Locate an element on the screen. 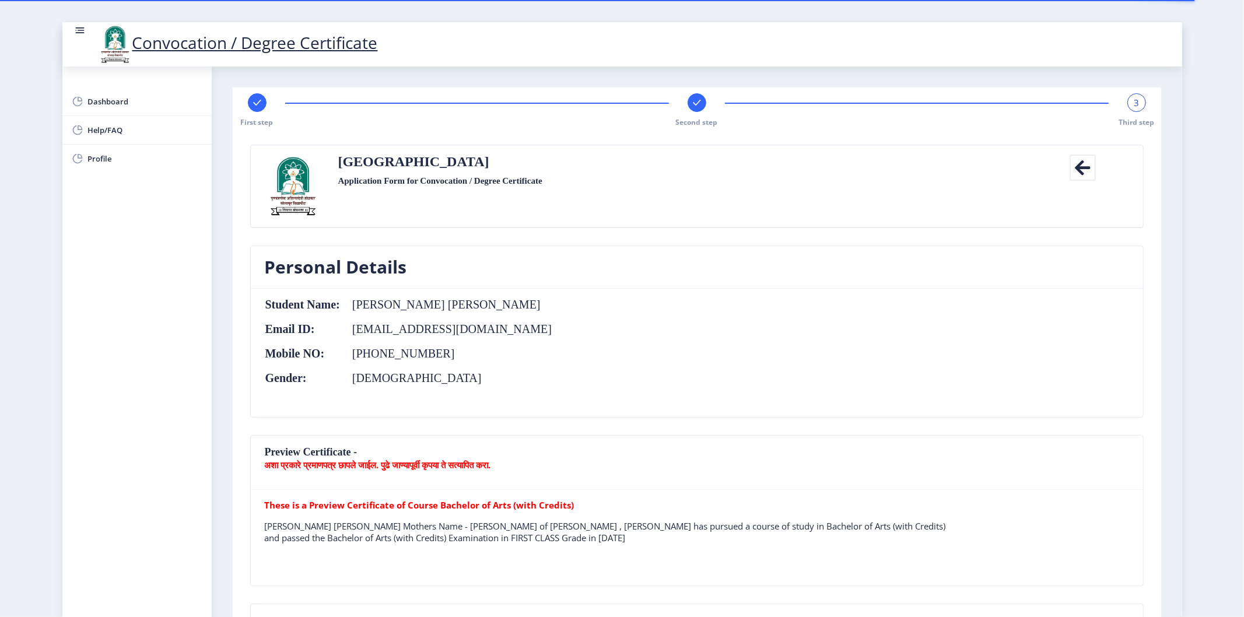  i: Back is located at coordinates (1082, 167).